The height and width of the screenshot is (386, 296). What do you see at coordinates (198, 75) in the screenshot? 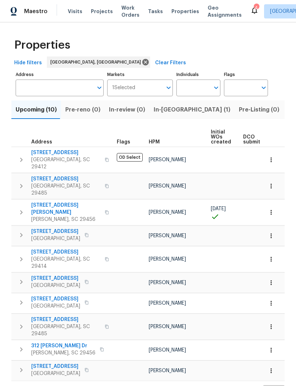
I see `label: Individuals` at bounding box center [198, 75].